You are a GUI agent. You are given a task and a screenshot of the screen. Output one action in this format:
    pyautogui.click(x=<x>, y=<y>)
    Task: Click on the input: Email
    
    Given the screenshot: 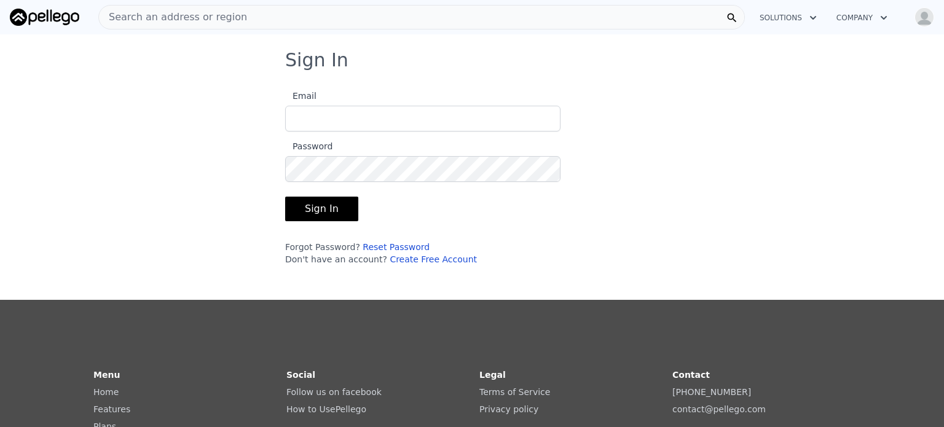 What is the action you would take?
    pyautogui.click(x=423, y=119)
    